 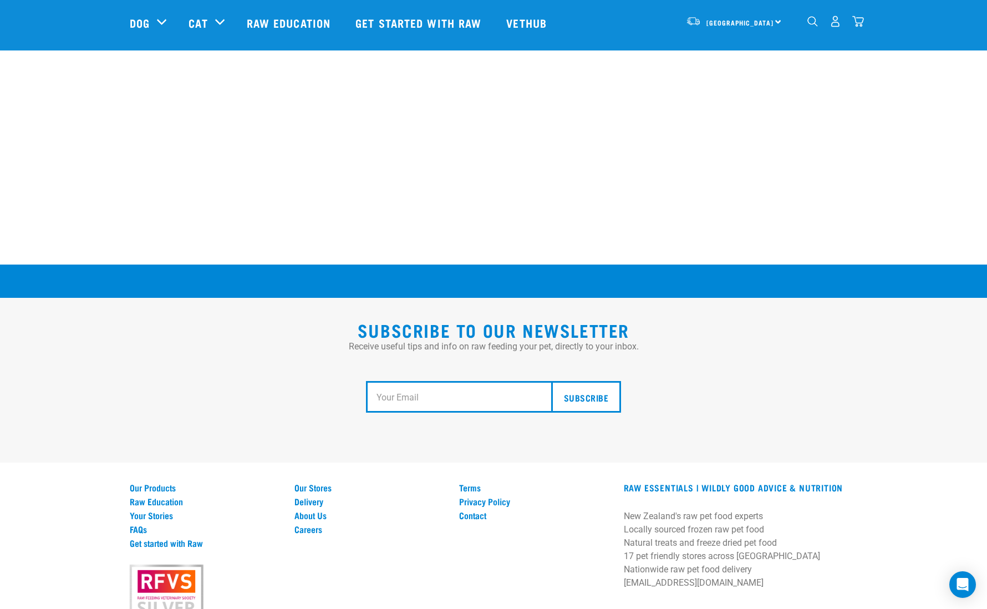 I want to click on a: Contact, so click(x=534, y=515).